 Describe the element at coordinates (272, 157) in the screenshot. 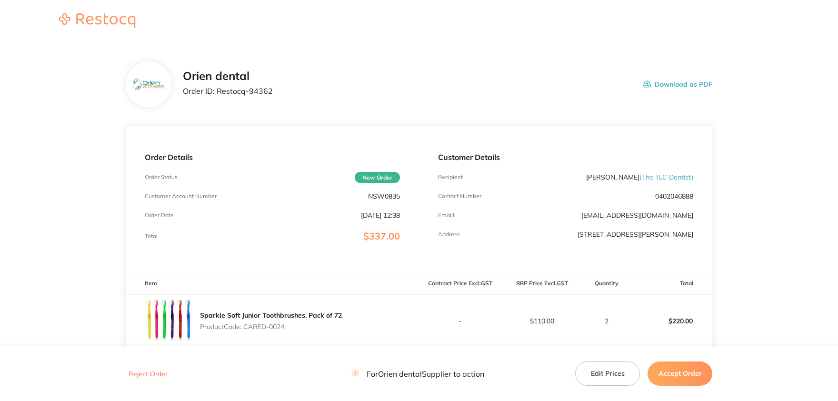

I see `p: Order Details` at that location.